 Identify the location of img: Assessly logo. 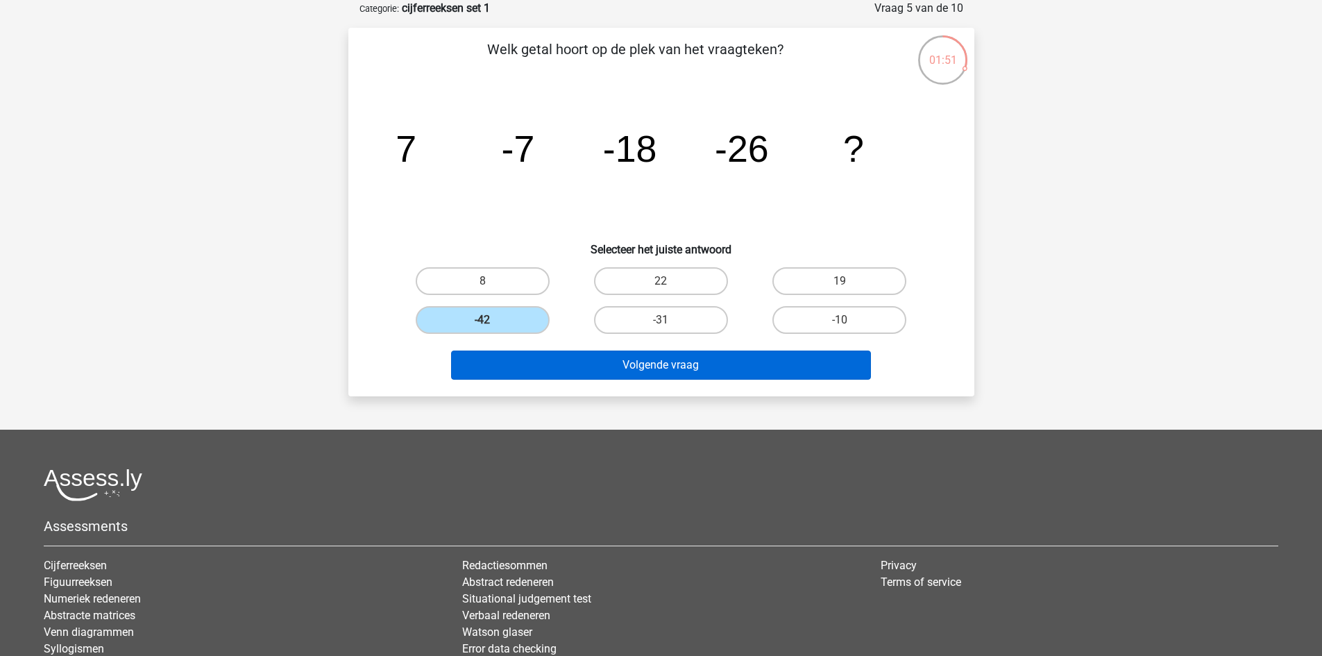
(93, 484).